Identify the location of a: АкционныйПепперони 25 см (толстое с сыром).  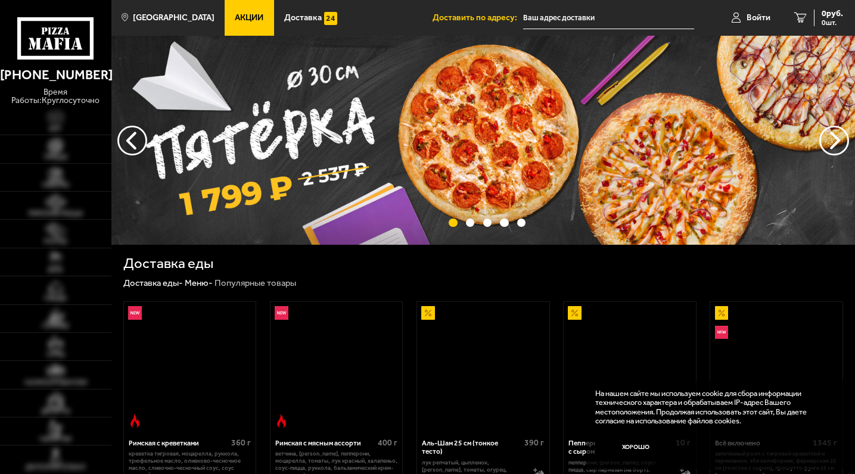
(630, 367).